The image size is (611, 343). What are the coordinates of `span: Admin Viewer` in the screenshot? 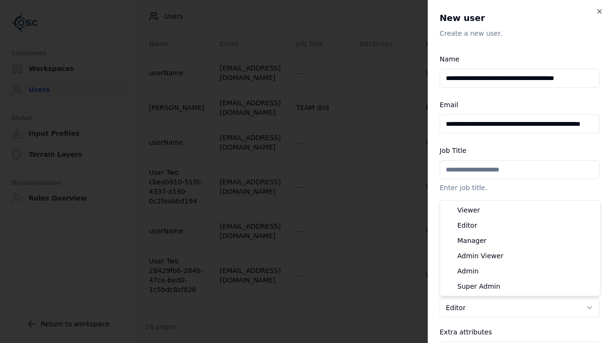 It's located at (480, 256).